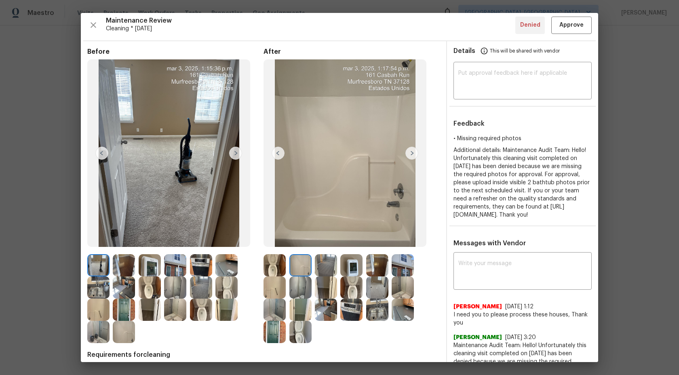 The image size is (679, 375). Describe the element at coordinates (523, 319) in the screenshot. I see `span: I need you to please process these houses, Thank you` at that location.